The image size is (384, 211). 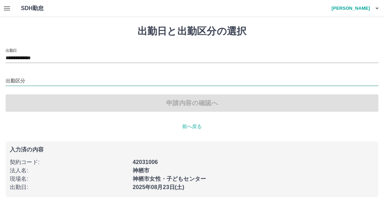 What do you see at coordinates (11, 50) in the screenshot?
I see `label: 出勤日` at bounding box center [11, 50].